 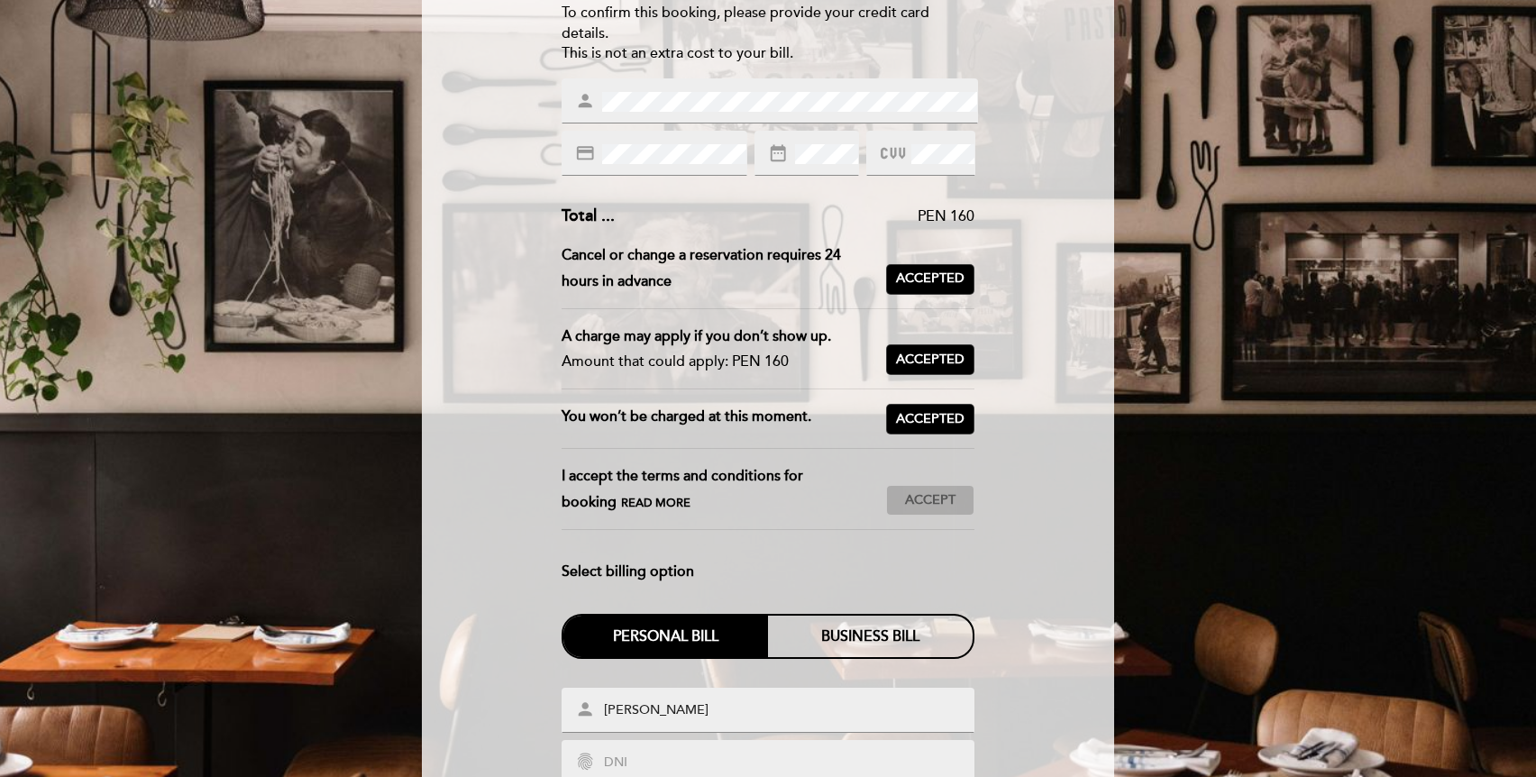 I want to click on div: To confirm this booking, please provide your credit card details. This is not an extra cost to yo..., so click(x=768, y=33).